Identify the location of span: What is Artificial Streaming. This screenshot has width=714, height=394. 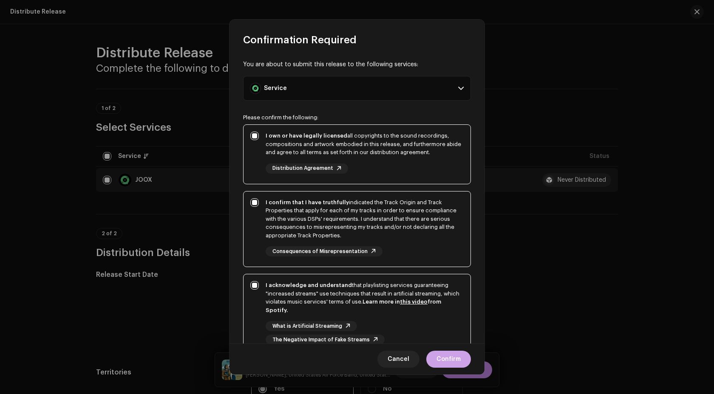
(307, 326).